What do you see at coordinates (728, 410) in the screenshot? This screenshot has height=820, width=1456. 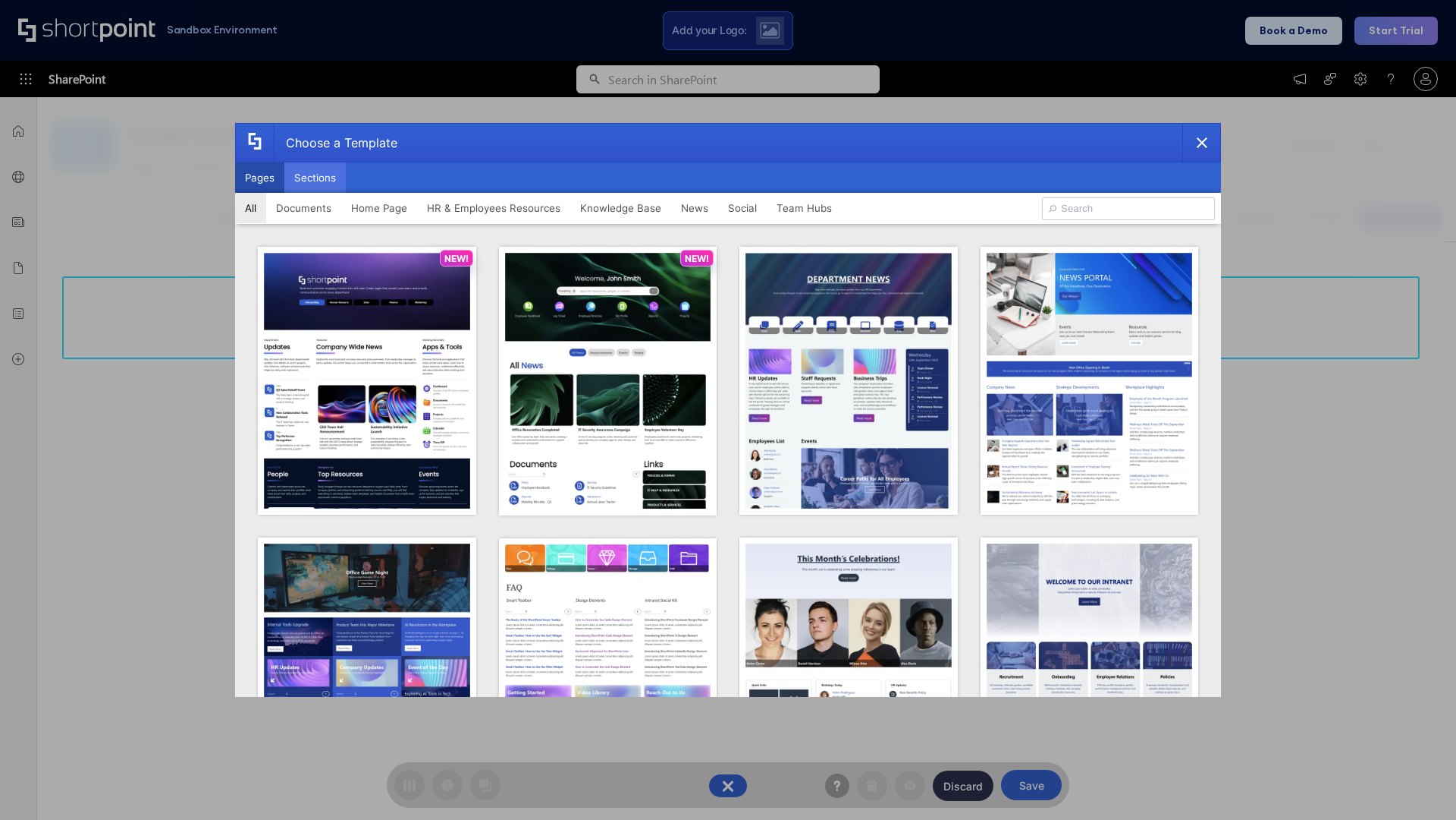 I see `div: template selector` at bounding box center [728, 410].